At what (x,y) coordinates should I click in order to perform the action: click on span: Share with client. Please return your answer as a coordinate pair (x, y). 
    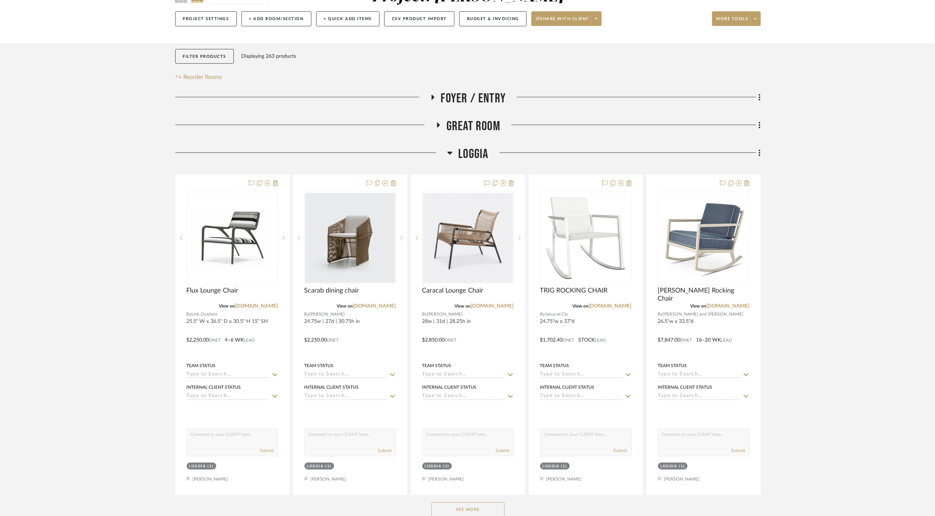
    Looking at the image, I should click on (563, 22).